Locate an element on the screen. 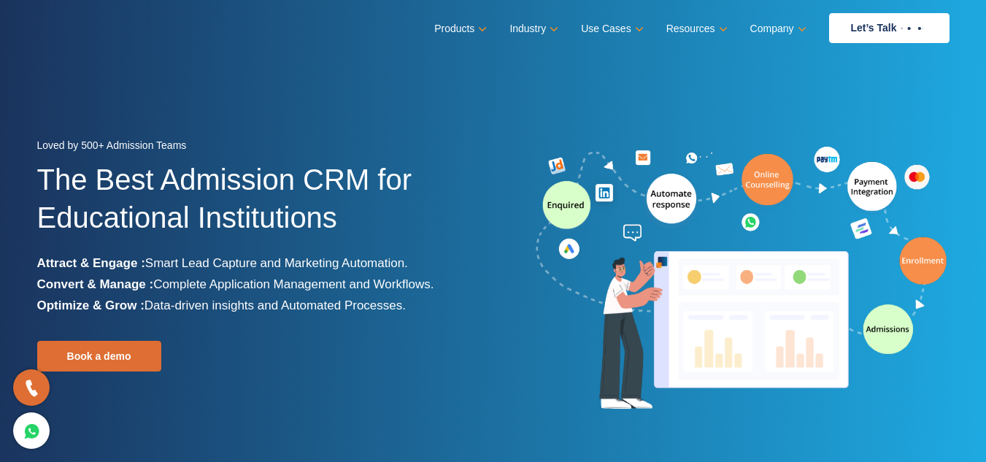 This screenshot has width=986, height=462. a: Products is located at coordinates (459, 28).